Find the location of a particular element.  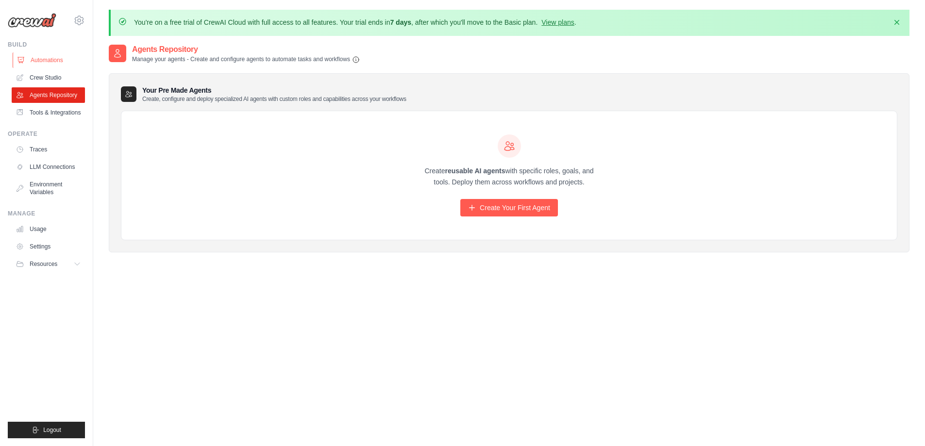

h3: Your Pre Made Agents is located at coordinates (274, 94).